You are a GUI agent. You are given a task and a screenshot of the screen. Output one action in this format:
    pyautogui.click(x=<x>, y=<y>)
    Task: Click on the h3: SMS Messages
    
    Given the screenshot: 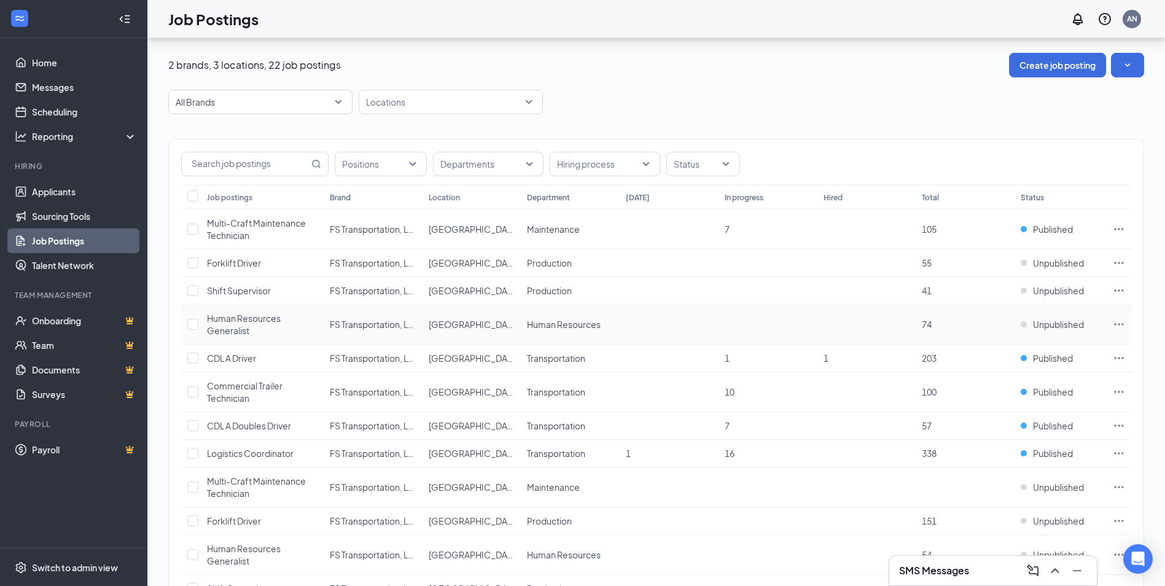 What is the action you would take?
    pyautogui.click(x=934, y=571)
    